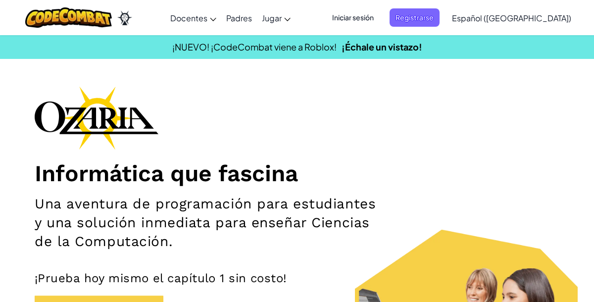 This screenshot has height=302, width=594. What do you see at coordinates (414, 17) in the screenshot?
I see `font: Registrarse` at bounding box center [414, 17].